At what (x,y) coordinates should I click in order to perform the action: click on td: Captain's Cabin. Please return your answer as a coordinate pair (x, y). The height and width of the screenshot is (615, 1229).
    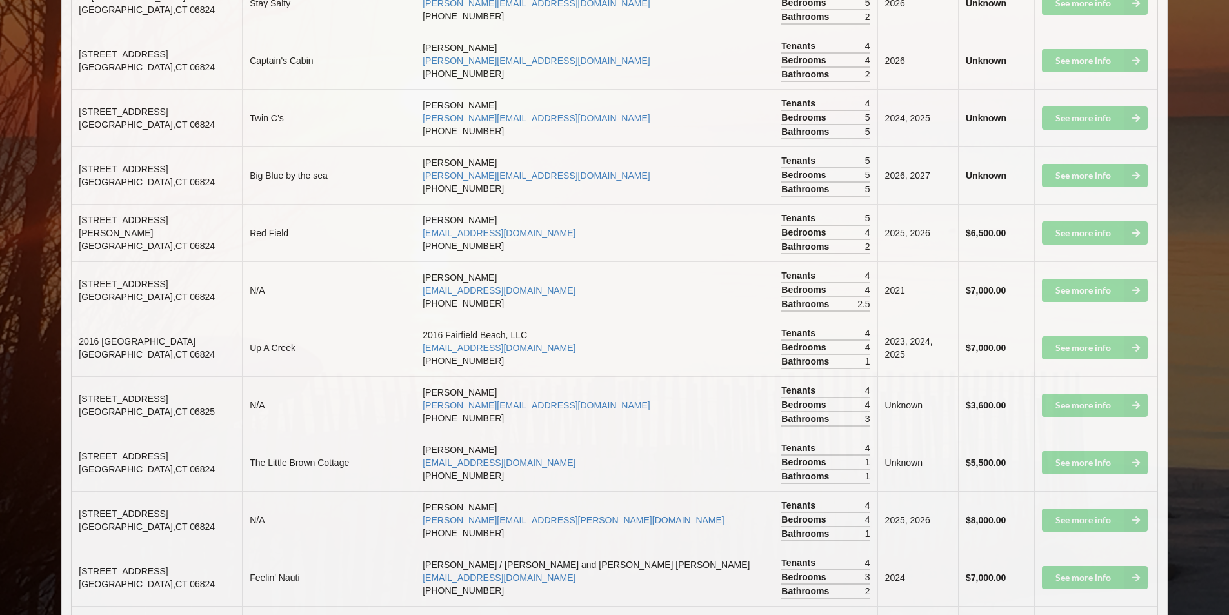
    Looking at the image, I should click on (328, 60).